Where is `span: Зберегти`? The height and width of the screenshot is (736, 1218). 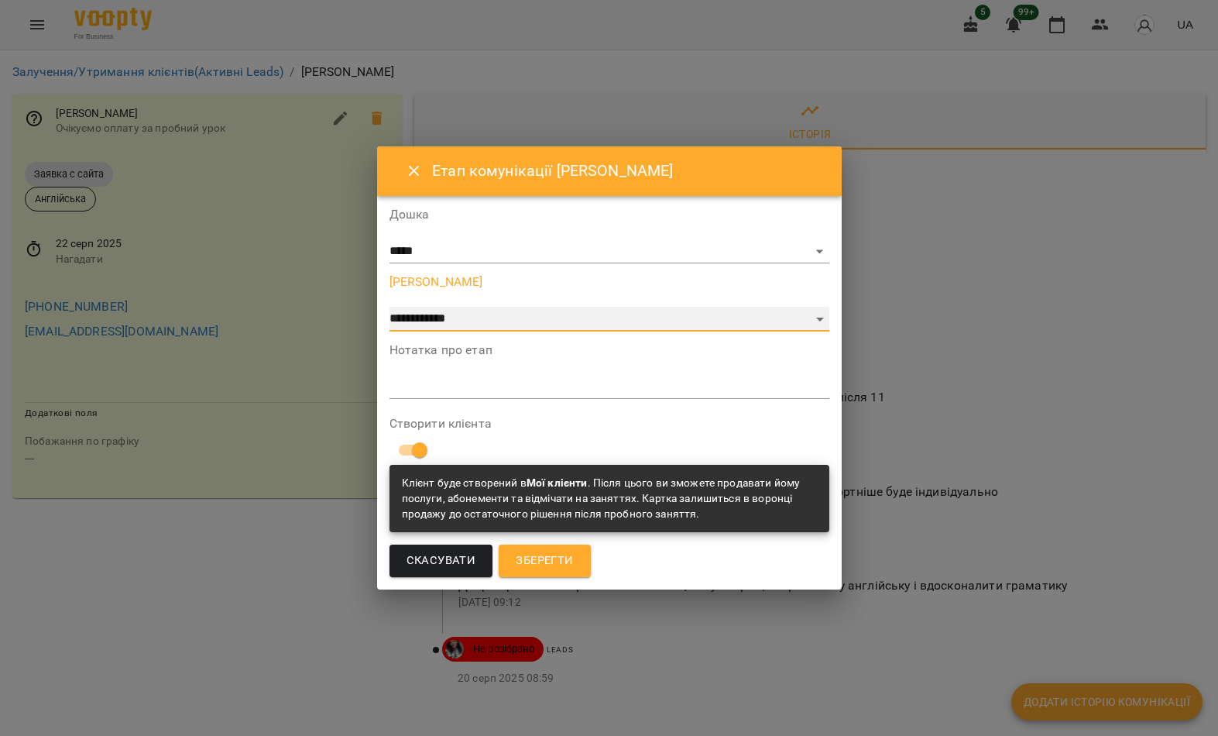
span: Зберегти is located at coordinates (544, 561).